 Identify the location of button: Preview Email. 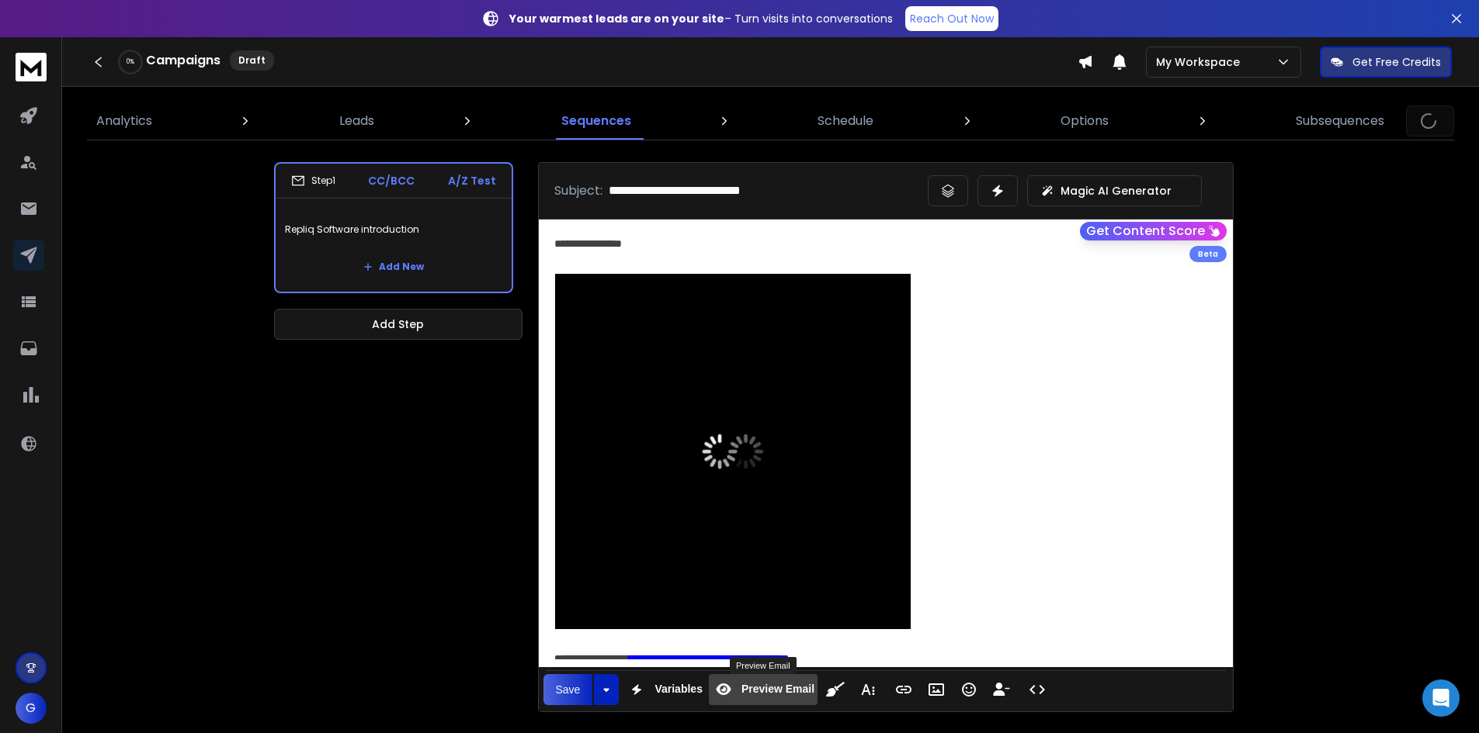
(763, 690).